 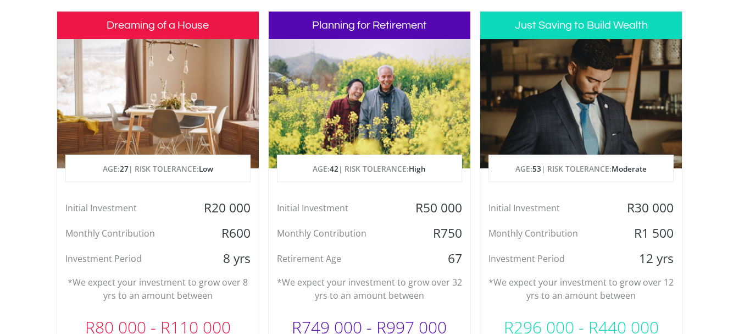 What do you see at coordinates (336, 258) in the screenshot?
I see `div: Retirement Age` at bounding box center [336, 258].